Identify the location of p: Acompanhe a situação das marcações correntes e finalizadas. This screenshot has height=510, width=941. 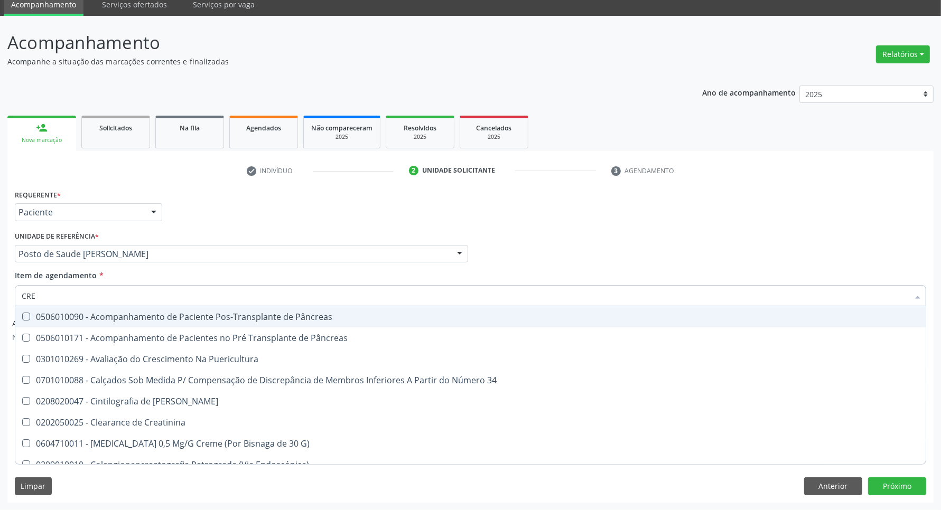
(331, 61).